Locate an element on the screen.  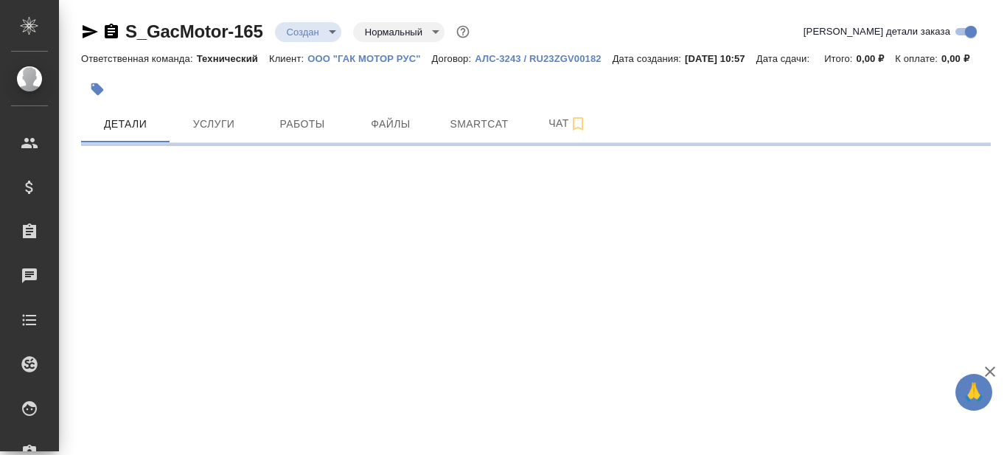
p: Клиент: is located at coordinates (288, 58).